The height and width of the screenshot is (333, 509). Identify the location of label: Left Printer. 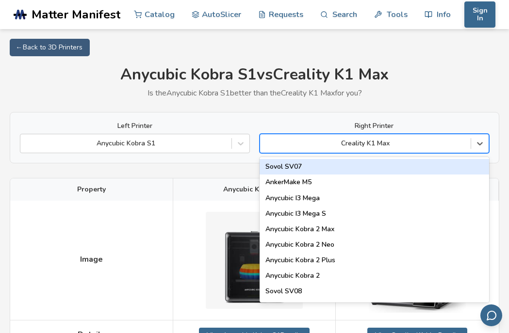
(135, 126).